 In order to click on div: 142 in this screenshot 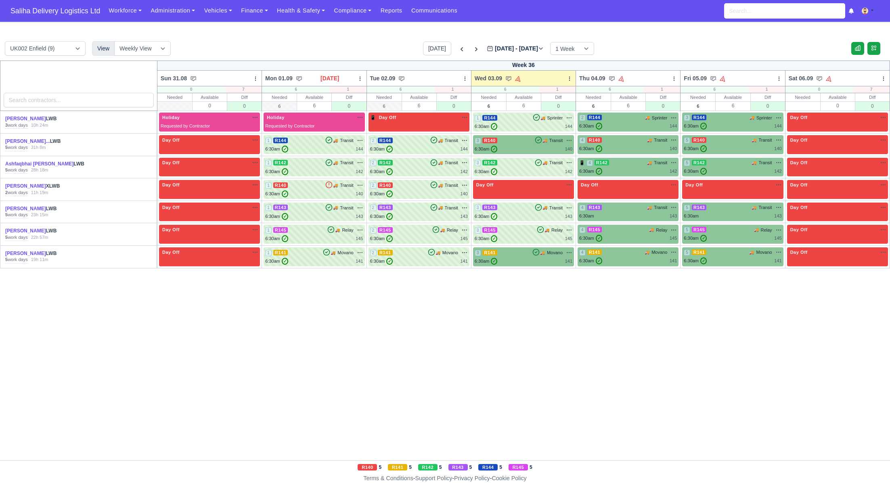, I will do `click(778, 171)`.